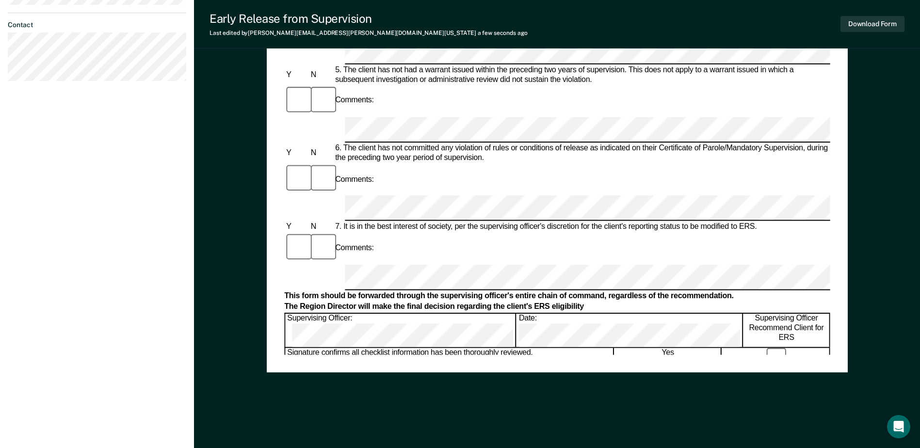 The height and width of the screenshot is (448, 920). Describe the element at coordinates (873, 24) in the screenshot. I see `button: Download Form` at that location.